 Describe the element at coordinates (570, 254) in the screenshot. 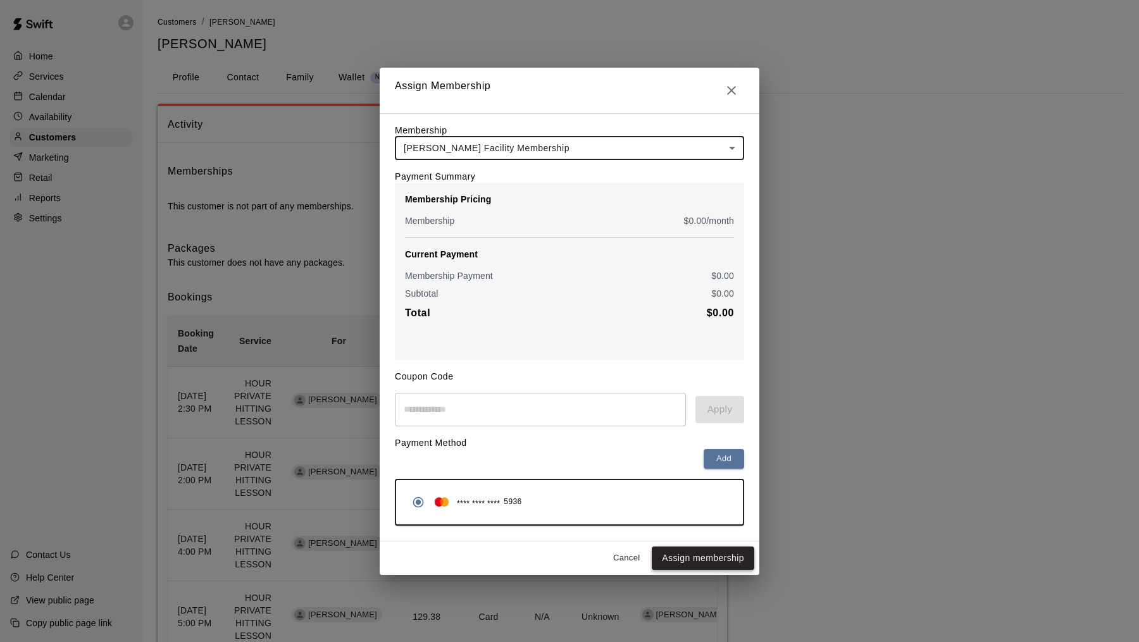

I see `p: Current Payment` at that location.